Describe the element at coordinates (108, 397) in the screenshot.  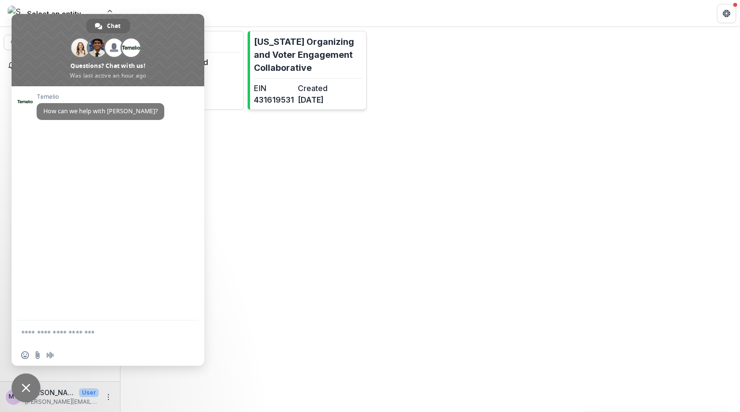
I see `button: More` at that location.